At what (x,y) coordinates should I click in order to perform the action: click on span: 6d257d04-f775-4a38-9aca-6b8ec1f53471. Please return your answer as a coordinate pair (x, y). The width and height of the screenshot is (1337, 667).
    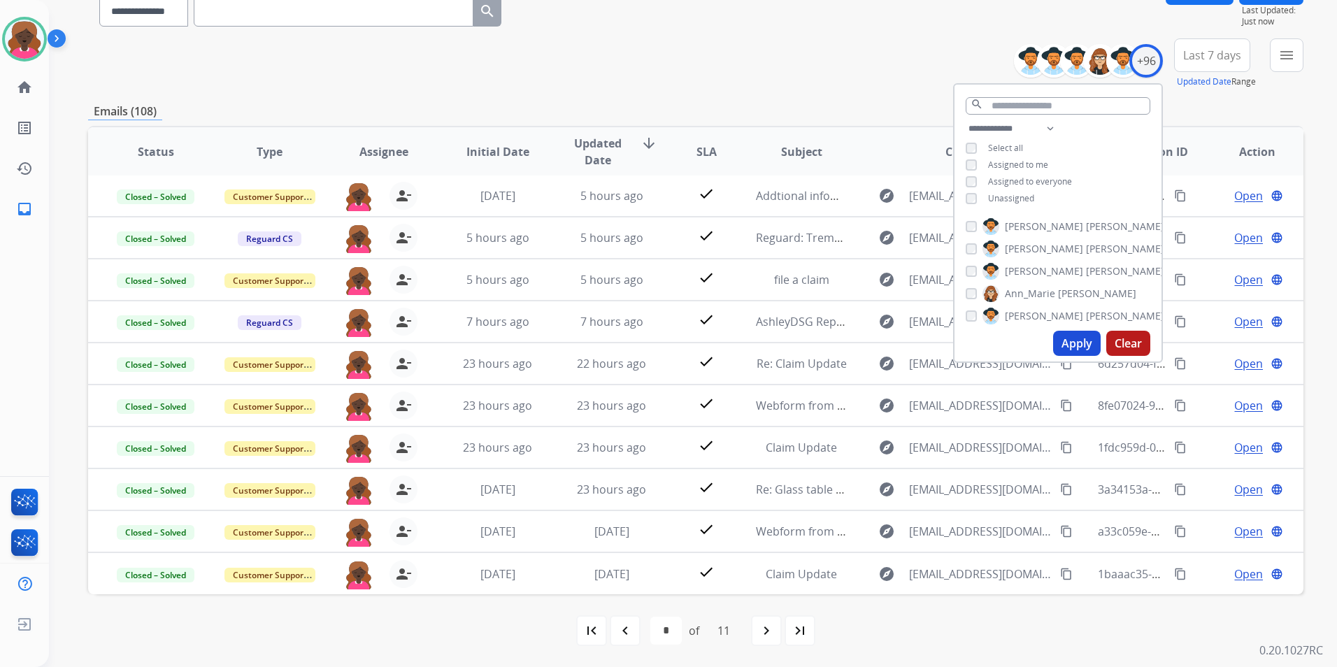
    Looking at the image, I should click on (1202, 364).